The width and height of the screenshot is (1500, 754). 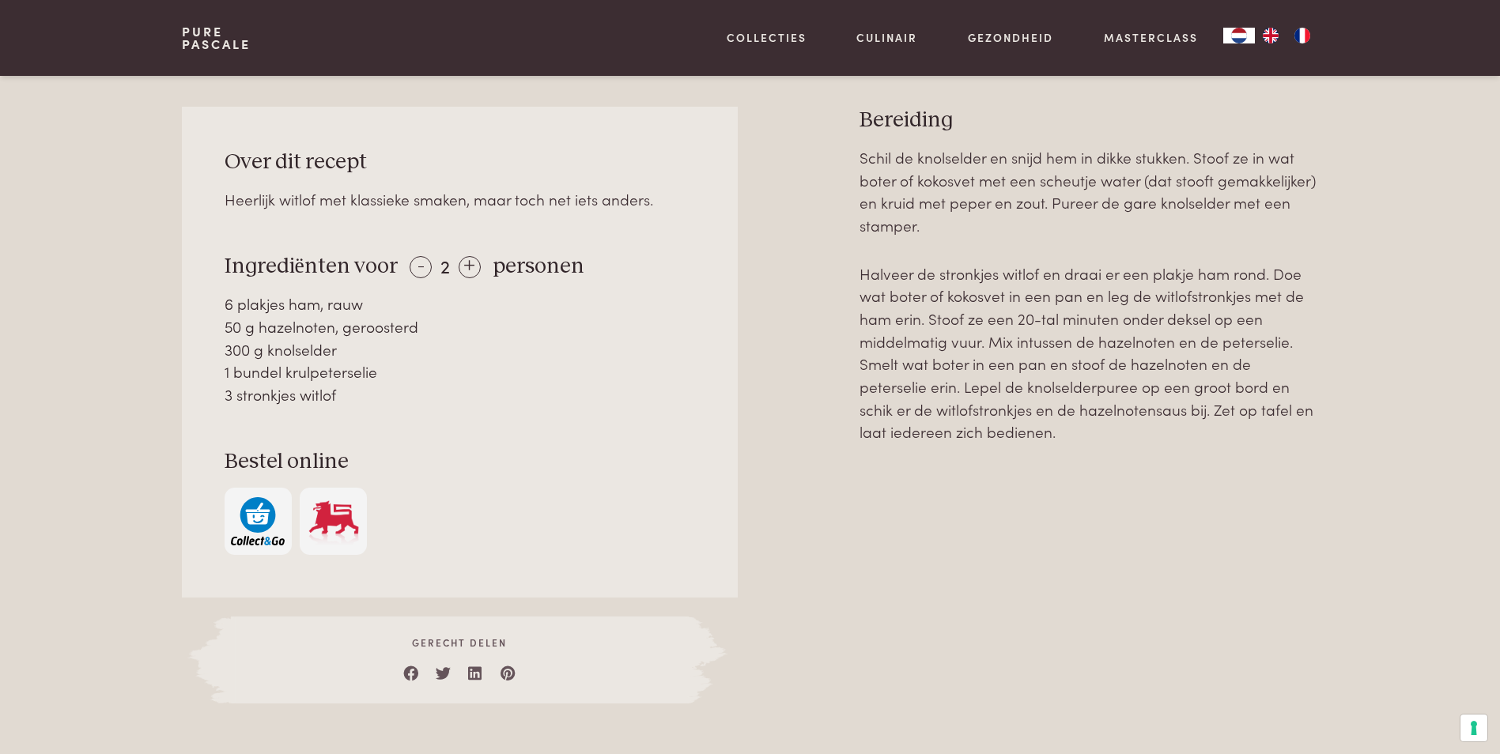 What do you see at coordinates (886, 37) in the screenshot?
I see `a: Culinair` at bounding box center [886, 37].